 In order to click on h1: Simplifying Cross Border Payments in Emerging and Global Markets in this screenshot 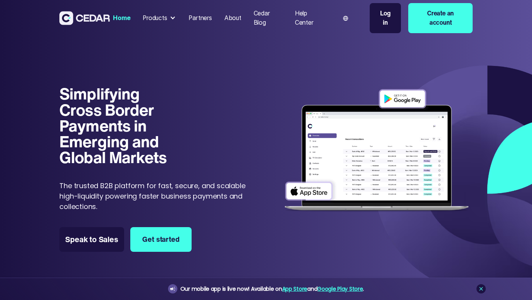, I will do `click(116, 125)`.